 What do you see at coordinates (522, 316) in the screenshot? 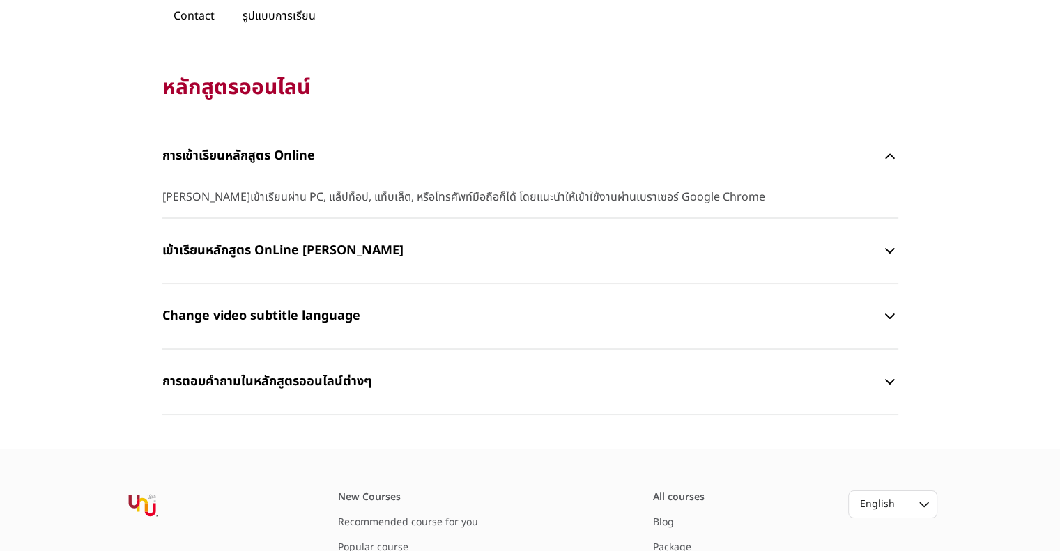
I see `p: Change video subtitle language` at bounding box center [522, 316].